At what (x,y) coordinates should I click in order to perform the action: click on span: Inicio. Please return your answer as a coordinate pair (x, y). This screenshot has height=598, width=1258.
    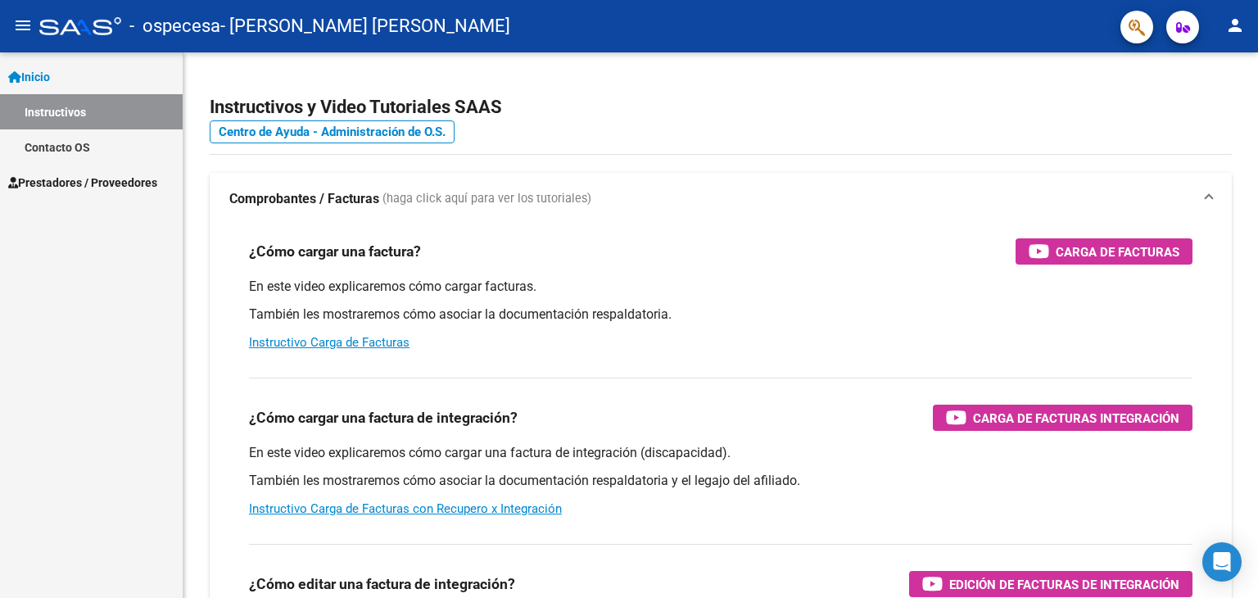
    Looking at the image, I should click on (29, 77).